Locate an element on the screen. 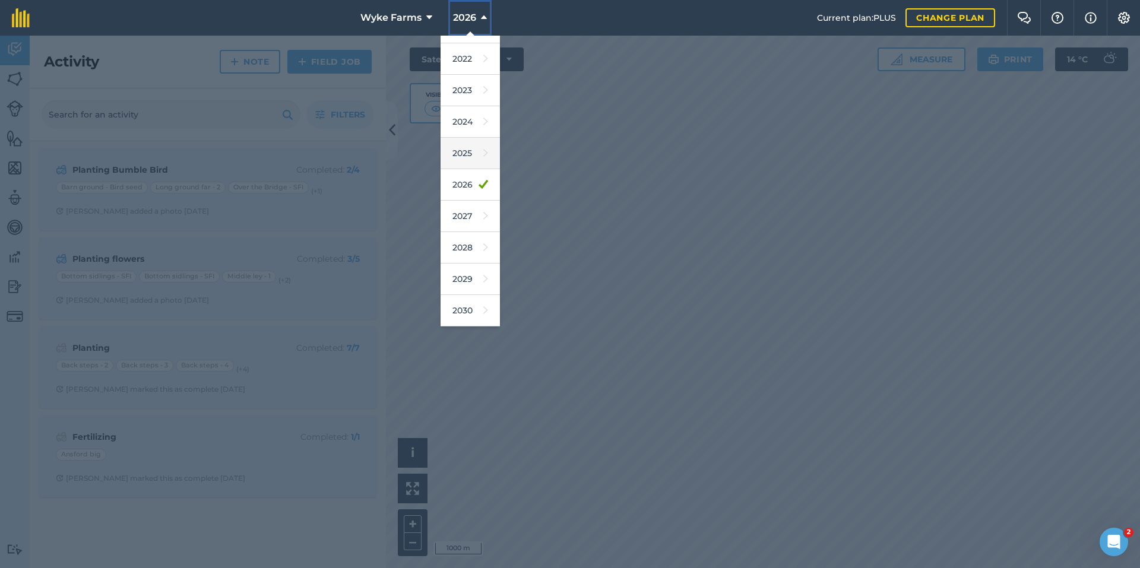  a: 2024 is located at coordinates (470, 122).